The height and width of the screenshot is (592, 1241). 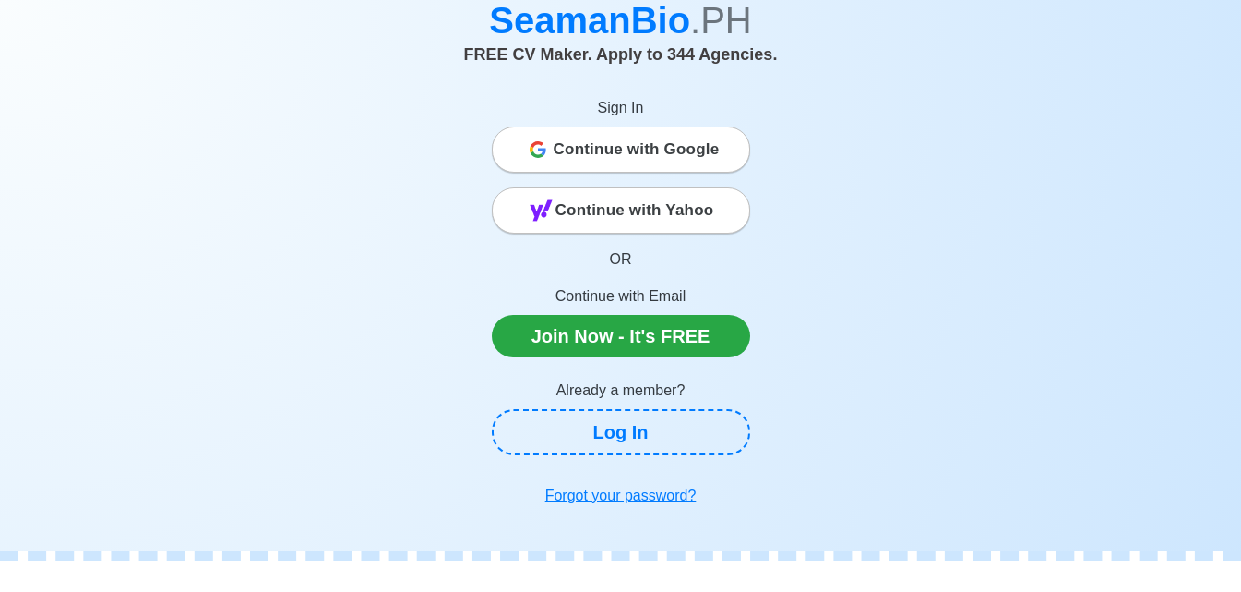 I want to click on span: FREE CV Maker. Apply to 344 Agencies., so click(x=621, y=54).